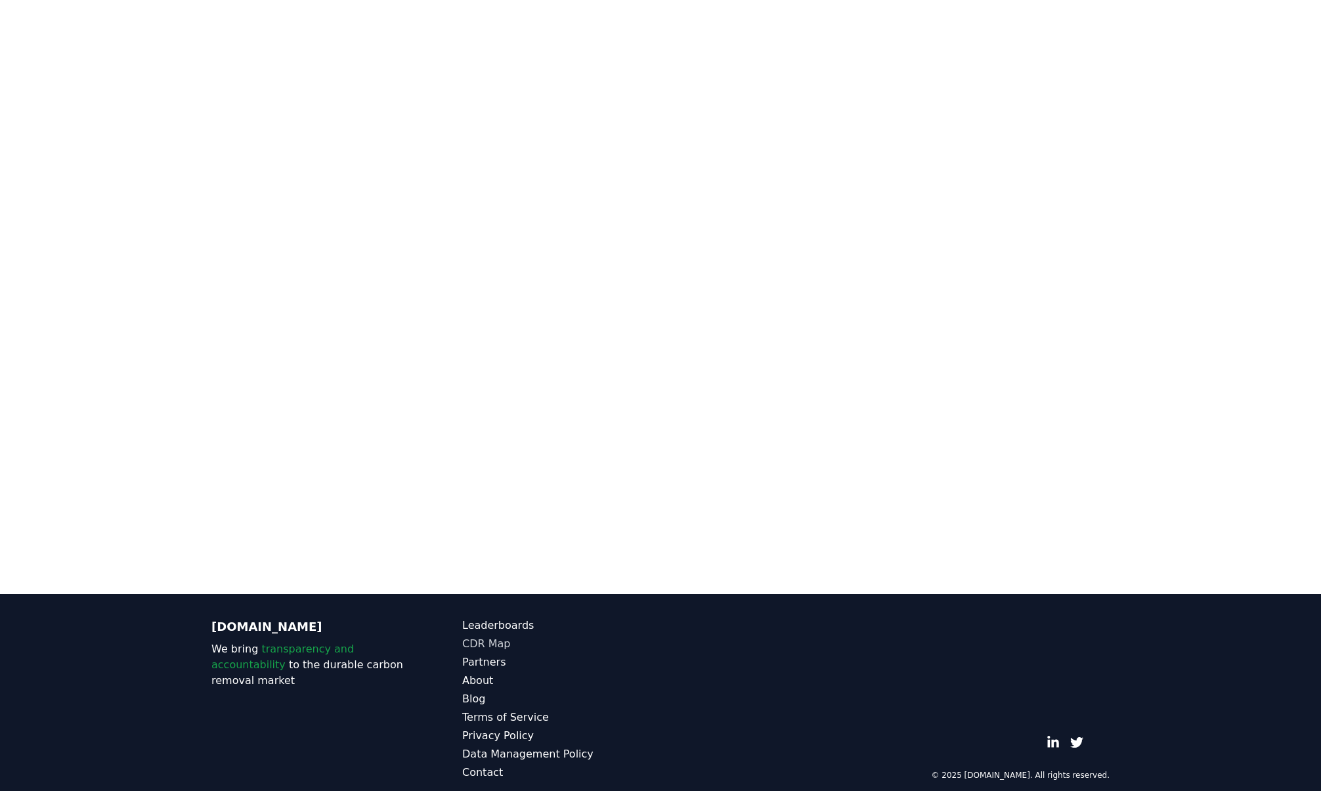 This screenshot has height=791, width=1321. Describe the element at coordinates (561, 644) in the screenshot. I see `a: CDR Map` at that location.